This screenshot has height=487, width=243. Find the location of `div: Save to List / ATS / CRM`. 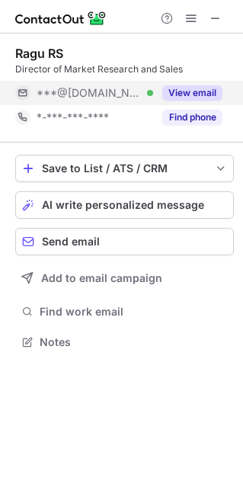

div: Save to List / ATS / CRM is located at coordinates (124, 168).